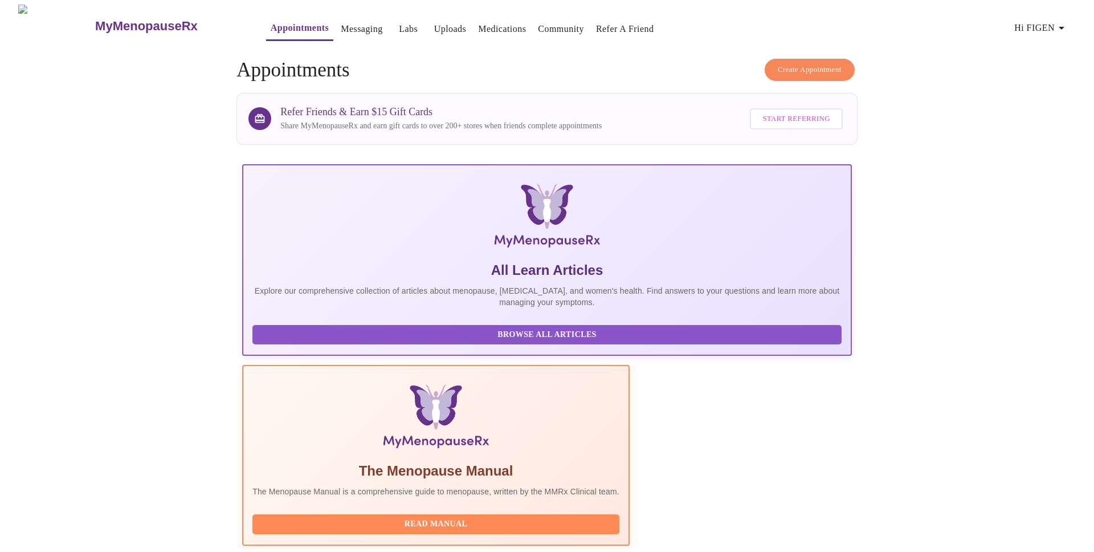  I want to click on button: Refer a Friend, so click(625, 29).